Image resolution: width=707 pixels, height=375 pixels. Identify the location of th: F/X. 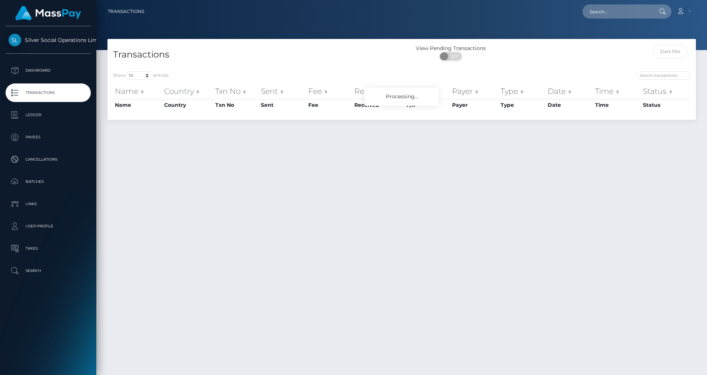
(427, 91).